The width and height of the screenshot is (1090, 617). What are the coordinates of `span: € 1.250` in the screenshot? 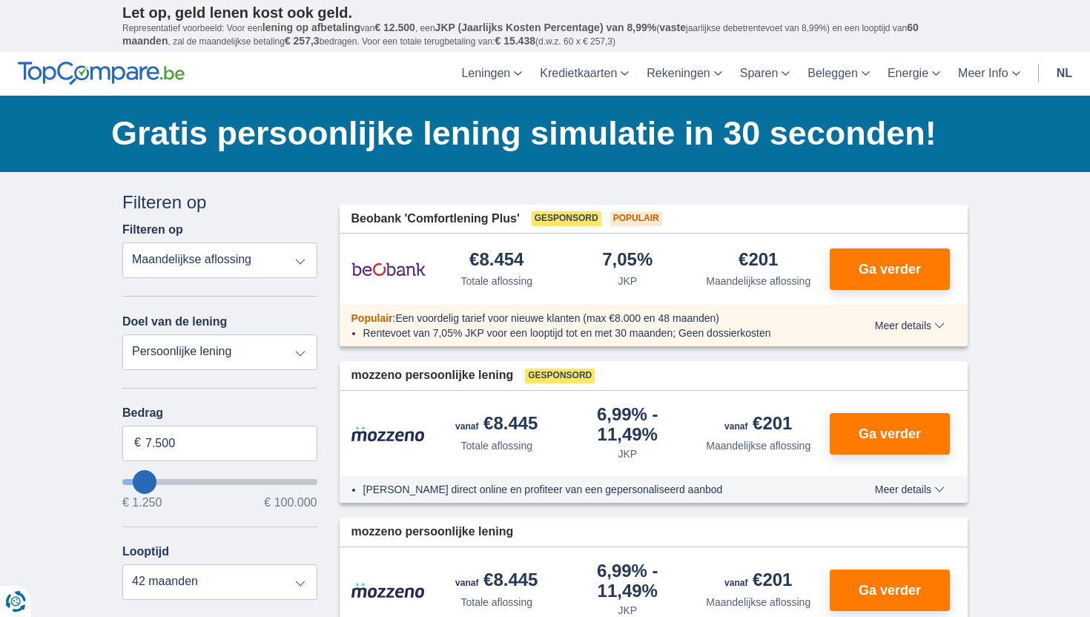 It's located at (142, 503).